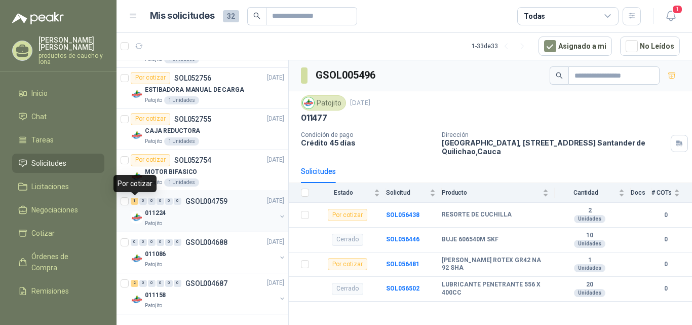 This screenshot has height=325, width=692. What do you see at coordinates (58, 262) in the screenshot?
I see `a: Órdenes de Compra` at bounding box center [58, 262].